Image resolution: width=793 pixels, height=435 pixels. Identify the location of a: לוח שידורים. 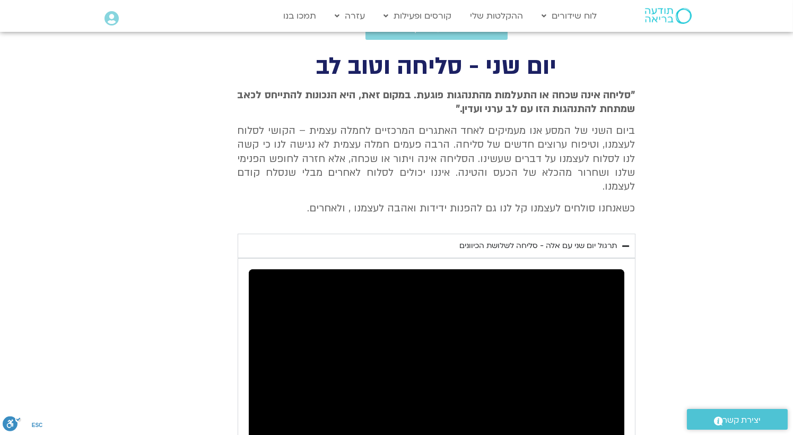
(569, 16).